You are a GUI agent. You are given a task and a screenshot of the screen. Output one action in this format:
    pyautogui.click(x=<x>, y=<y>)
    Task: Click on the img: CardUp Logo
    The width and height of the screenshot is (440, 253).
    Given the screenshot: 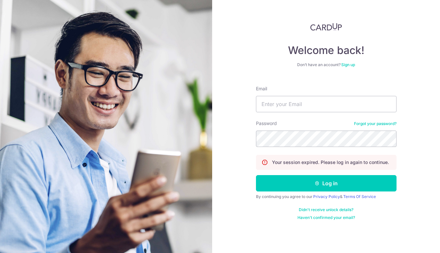 What is the action you would take?
    pyautogui.click(x=327, y=27)
    